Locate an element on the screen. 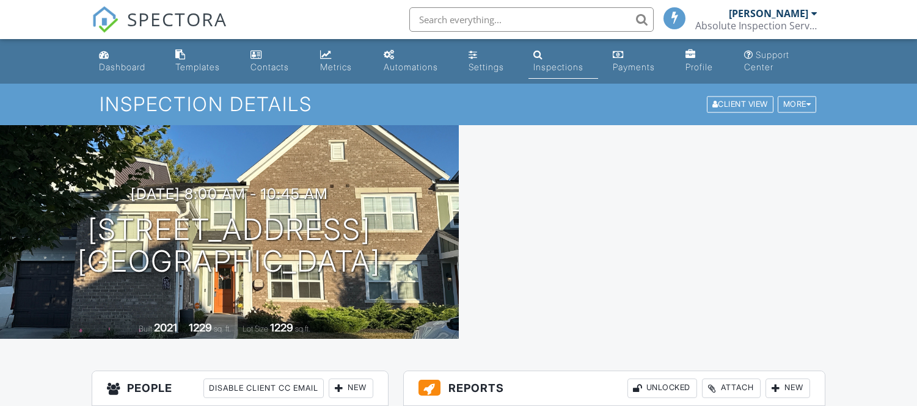 This screenshot has width=917, height=406. a: Dashboard is located at coordinates (127, 61).